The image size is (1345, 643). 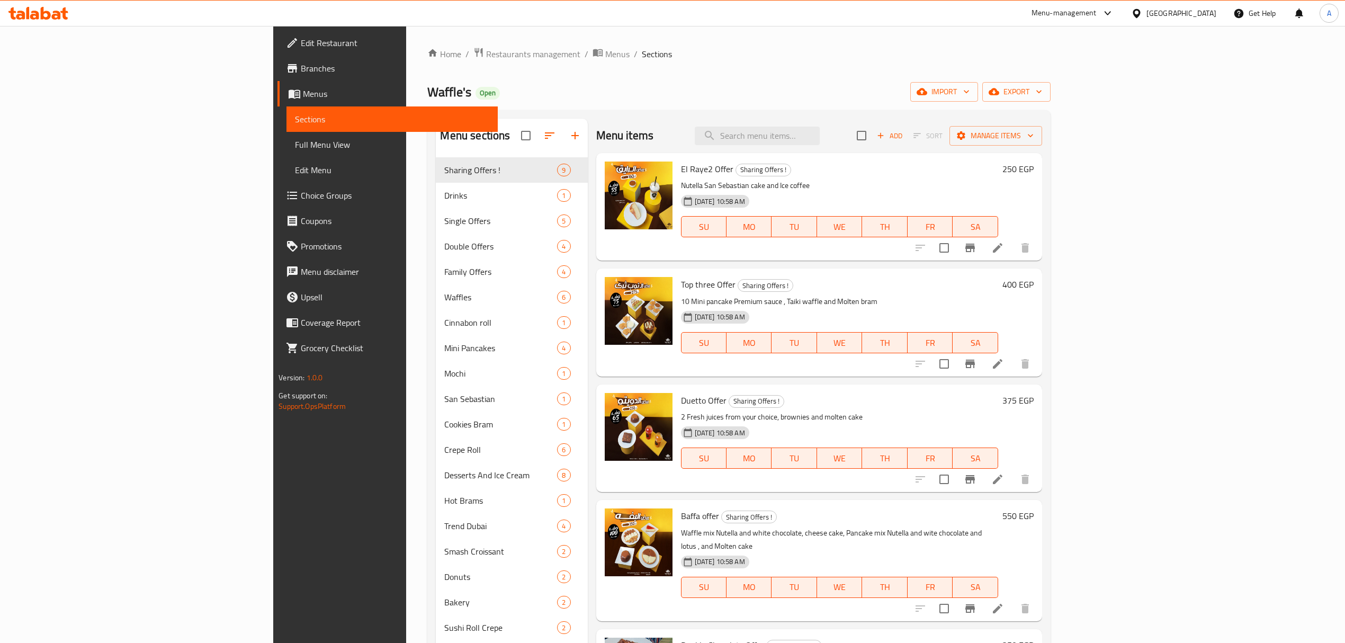 What do you see at coordinates (395, 221) in the screenshot?
I see `span: Coupons` at bounding box center [395, 221].